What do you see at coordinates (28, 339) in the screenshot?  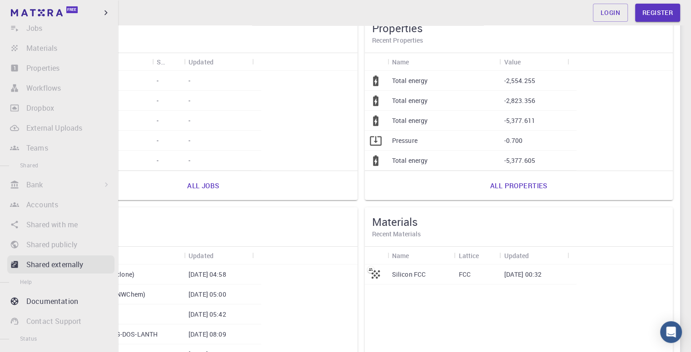 I see `span: Status` at bounding box center [28, 339].